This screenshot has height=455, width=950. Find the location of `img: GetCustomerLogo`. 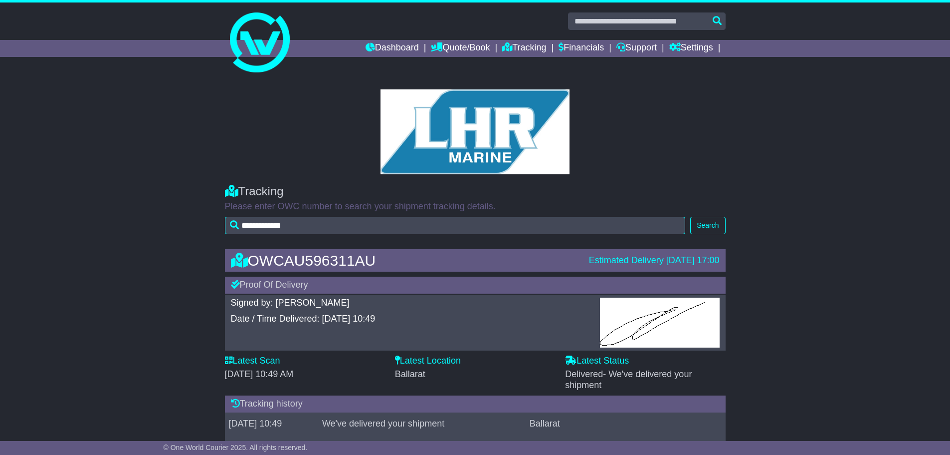

img: GetCustomerLogo is located at coordinates (475, 132).